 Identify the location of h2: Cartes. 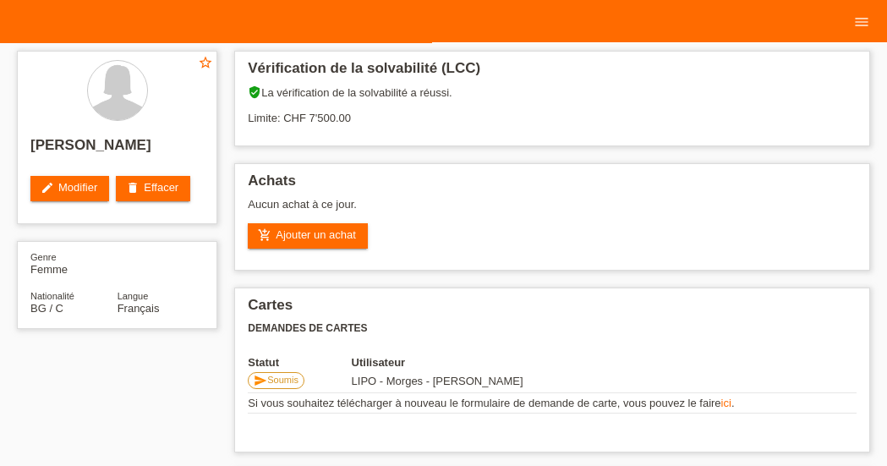
(552, 310).